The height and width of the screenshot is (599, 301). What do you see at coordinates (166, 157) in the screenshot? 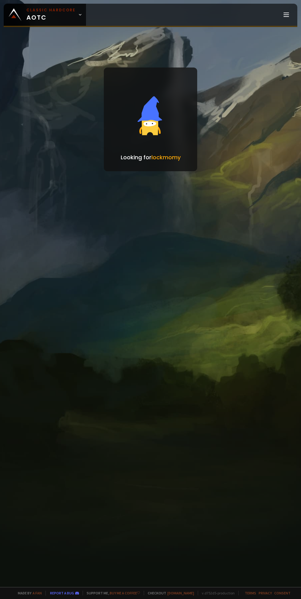
I see `span: lockmomy` at bounding box center [166, 157].